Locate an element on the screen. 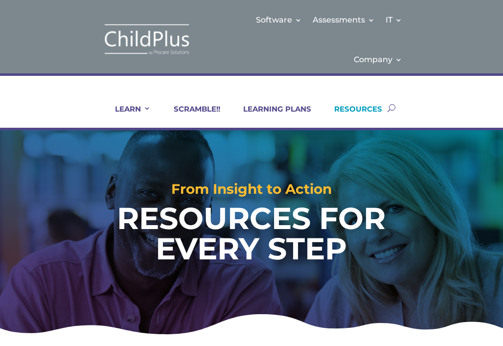 The height and width of the screenshot is (346, 503). a: SCRAMBLE!! is located at coordinates (191, 116).